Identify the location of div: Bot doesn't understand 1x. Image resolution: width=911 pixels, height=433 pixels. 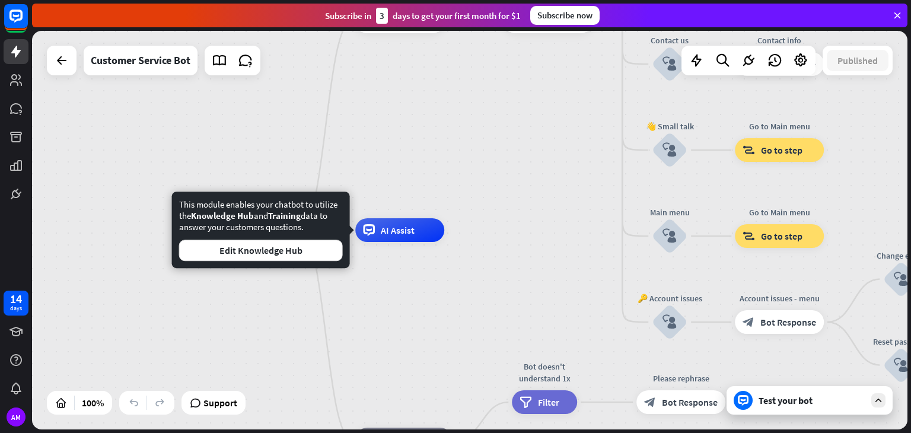
(545, 373).